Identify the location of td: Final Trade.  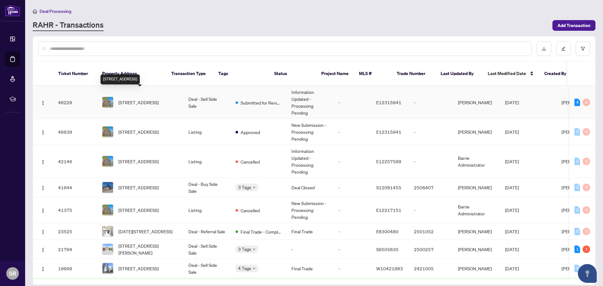
(310, 268).